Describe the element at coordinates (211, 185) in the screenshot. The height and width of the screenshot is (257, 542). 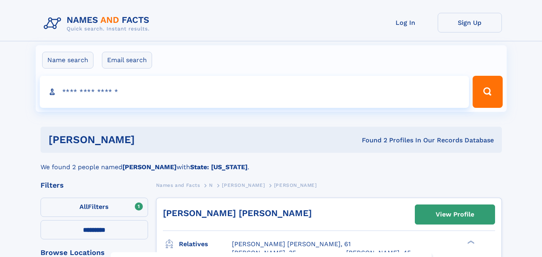
I see `a: N` at that location.